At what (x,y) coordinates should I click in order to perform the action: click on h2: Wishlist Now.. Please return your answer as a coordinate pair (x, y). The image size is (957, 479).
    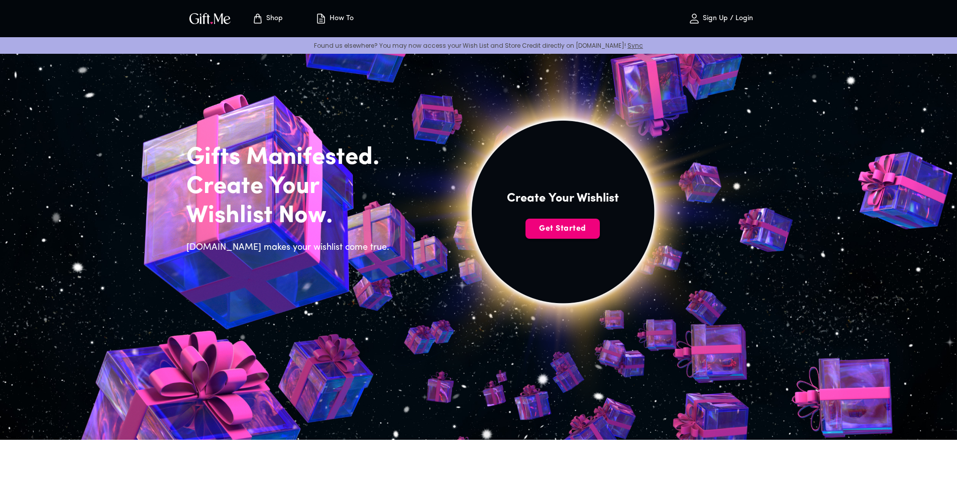
    Looking at the image, I should click on (291, 216).